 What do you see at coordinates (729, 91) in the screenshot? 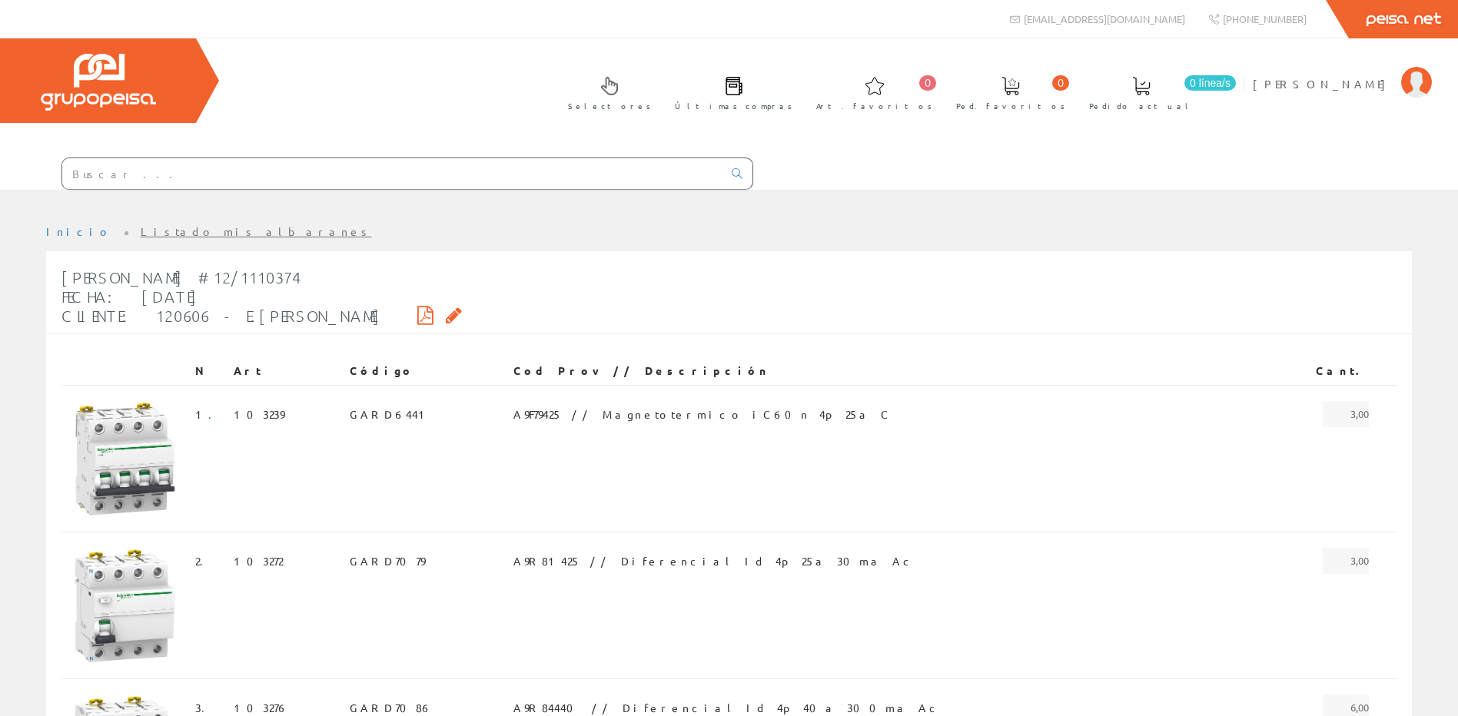
I see `a: Últimas compras` at bounding box center [729, 91].